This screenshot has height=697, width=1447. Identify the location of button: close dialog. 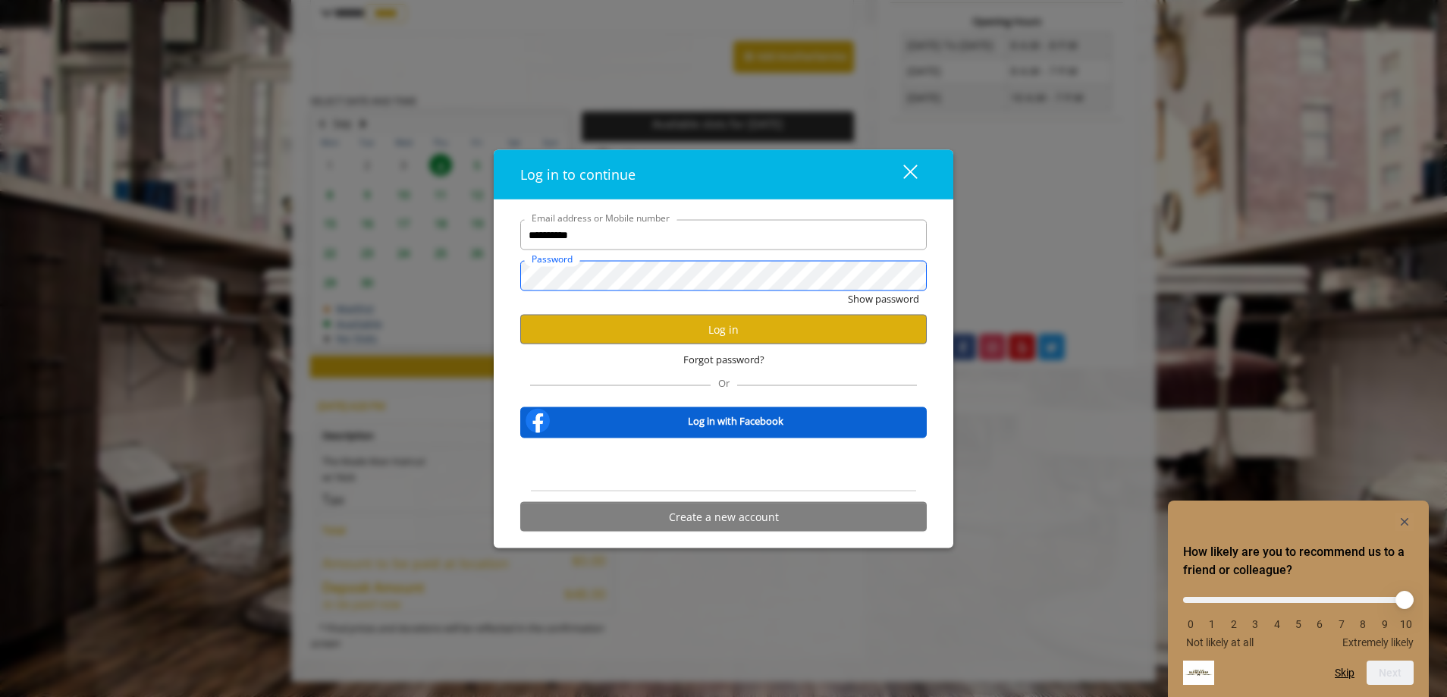
(901, 174).